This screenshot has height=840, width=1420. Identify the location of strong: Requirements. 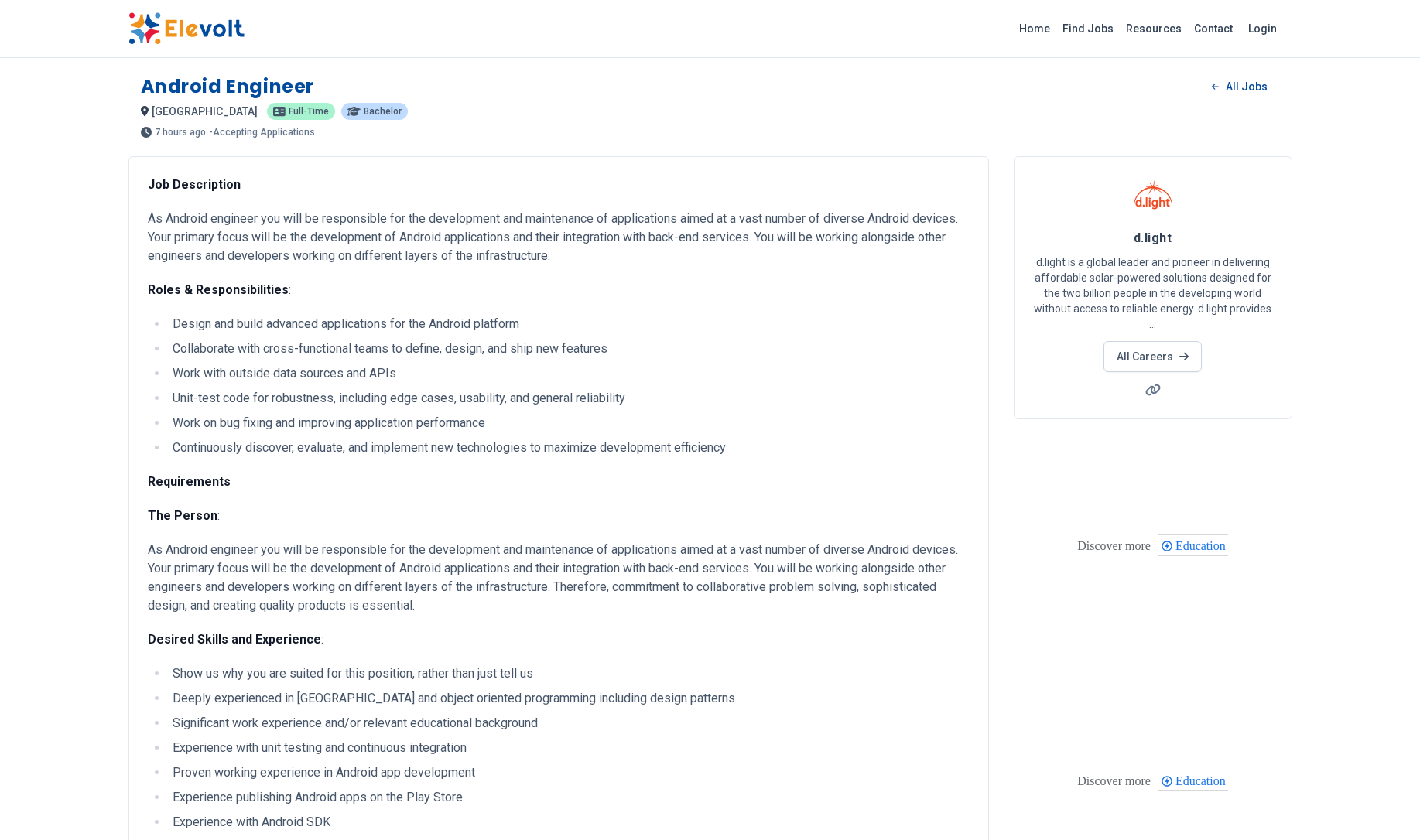
(188, 481).